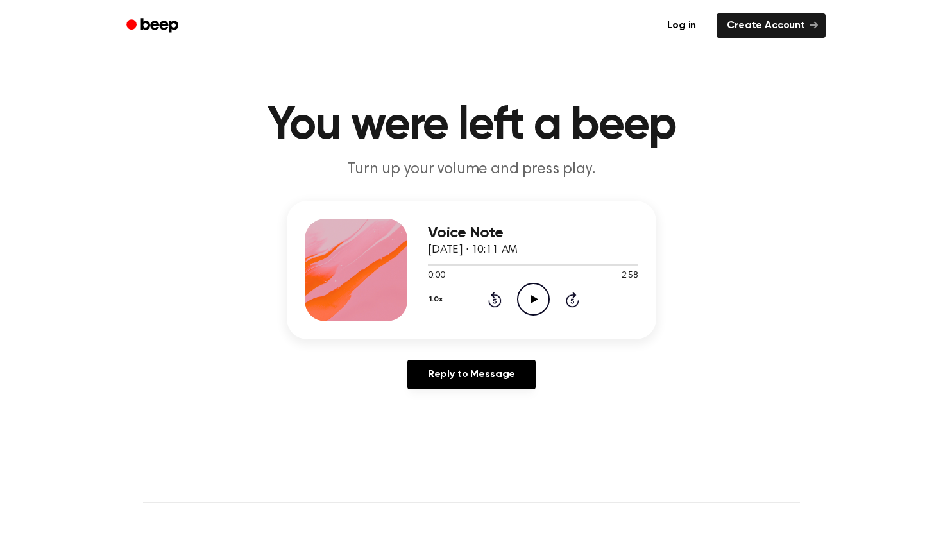 The image size is (943, 533). I want to click on a: Reply to Message, so click(472, 375).